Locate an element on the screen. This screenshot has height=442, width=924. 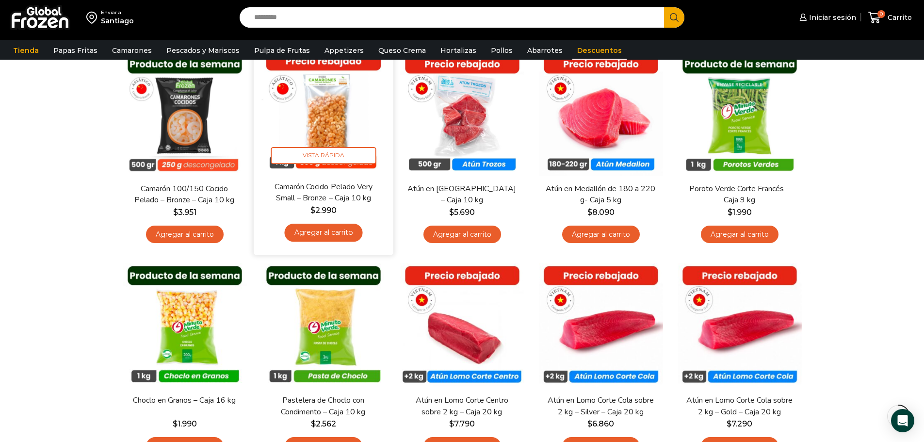
bdi: 8.090 is located at coordinates (601, 212).